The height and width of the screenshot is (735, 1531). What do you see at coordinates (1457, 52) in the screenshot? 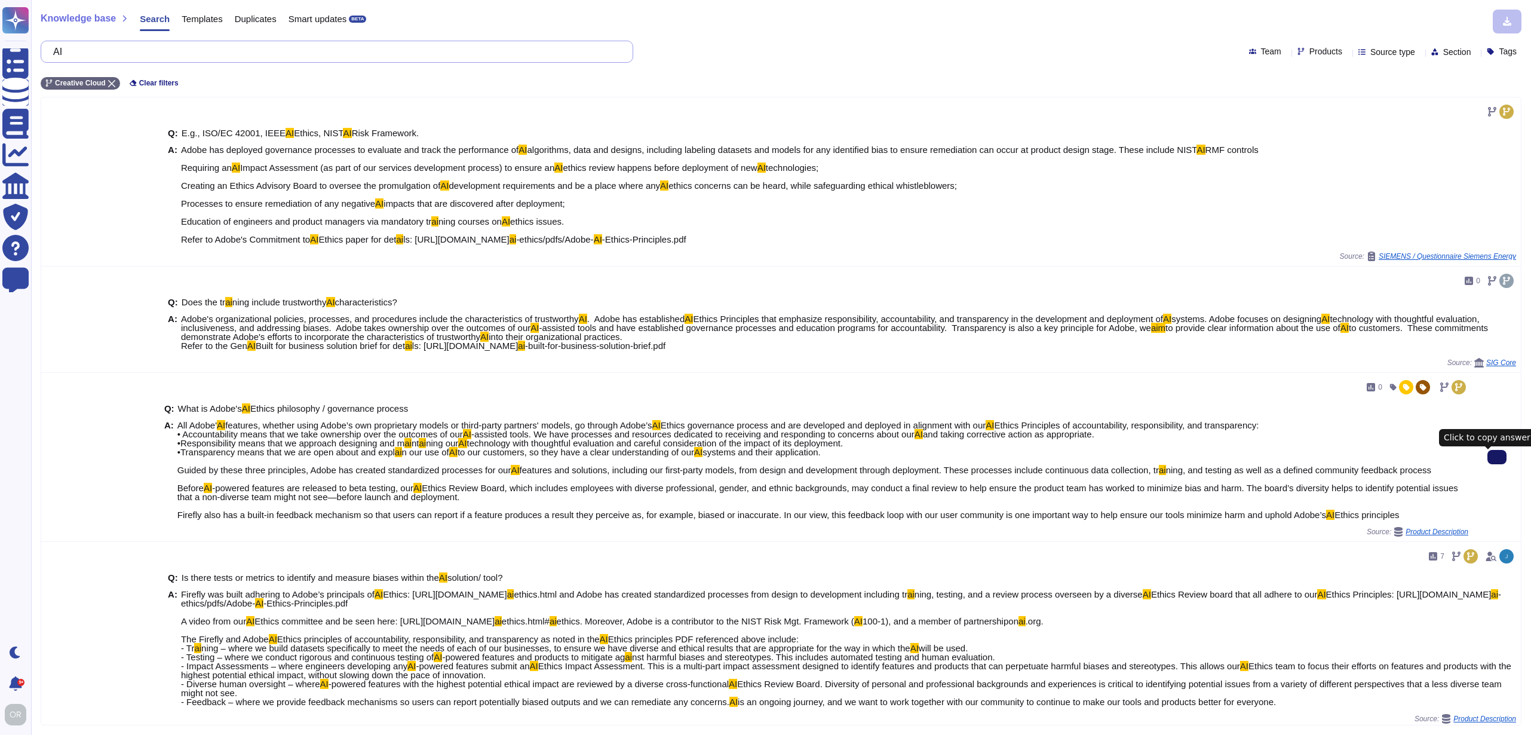
I see `span: Section` at bounding box center [1457, 52].